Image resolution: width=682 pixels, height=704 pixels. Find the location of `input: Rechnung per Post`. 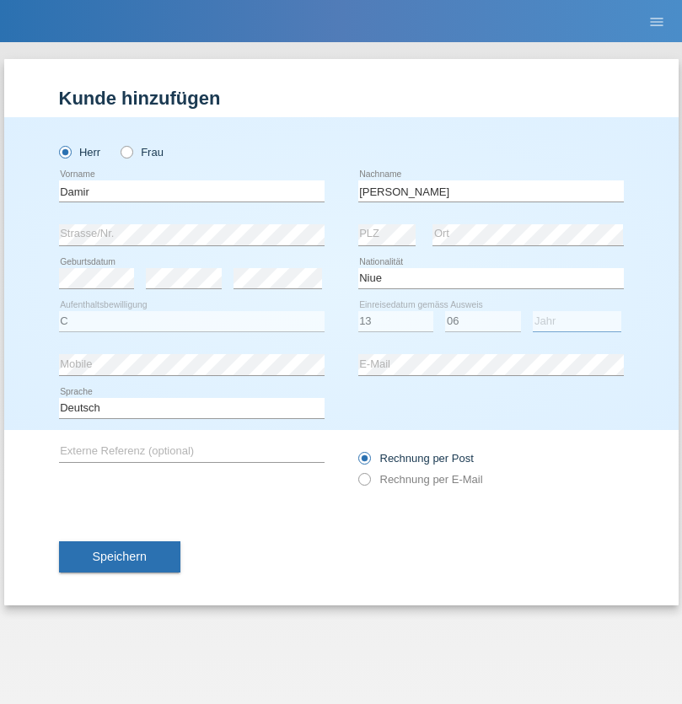

input: Rechnung per Post is located at coordinates (363, 462).